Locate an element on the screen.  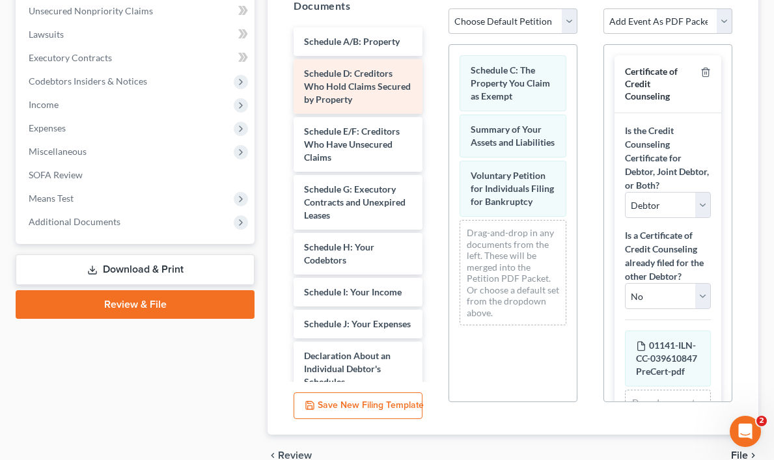
span: Miscellaneous is located at coordinates (57, 151).